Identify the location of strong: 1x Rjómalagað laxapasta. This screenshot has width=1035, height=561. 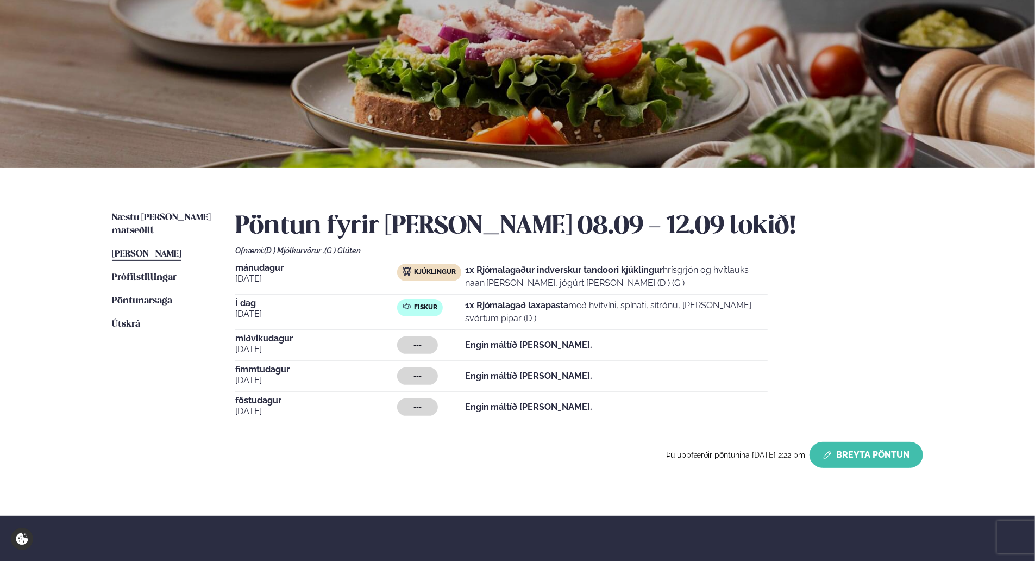
(517, 305).